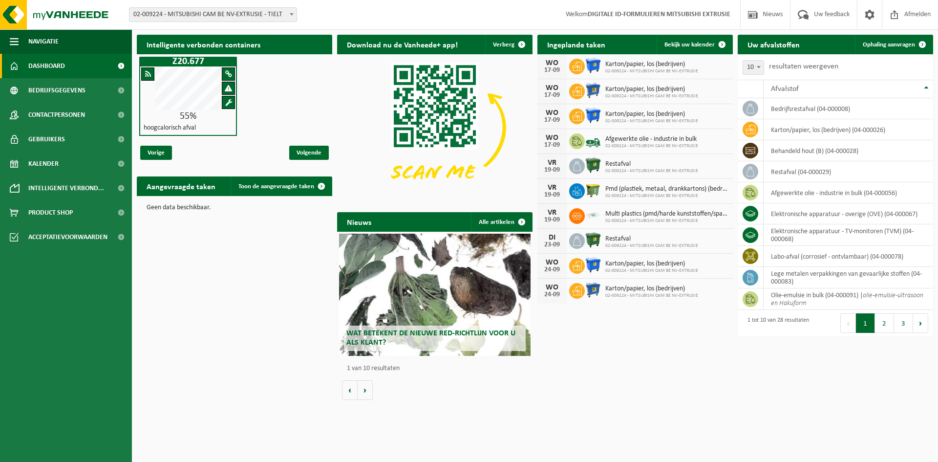  Describe the element at coordinates (848, 171) in the screenshot. I see `td: restafval (04-000029)` at that location.